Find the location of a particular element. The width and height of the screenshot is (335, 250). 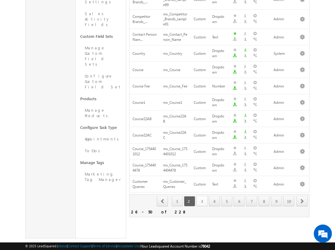

a: 6 is located at coordinates (239, 201).